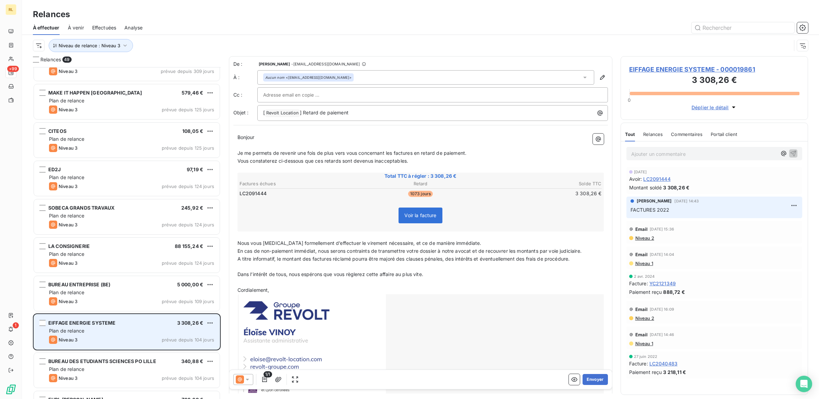 The image size is (819, 399). I want to click on button: Niveau de relance : Niveau 3, so click(91, 46).